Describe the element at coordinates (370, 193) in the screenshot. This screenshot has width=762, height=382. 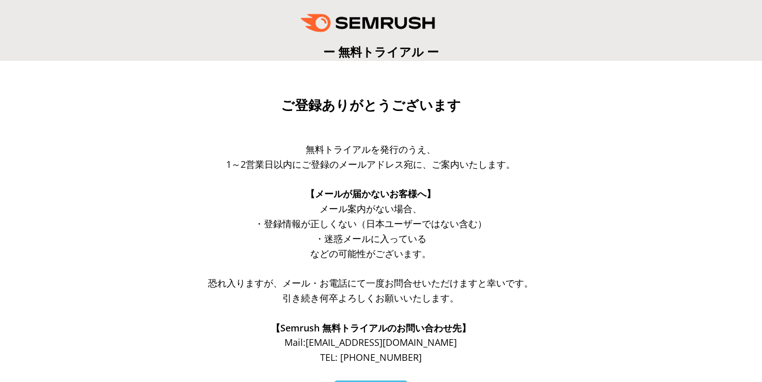
I see `span: 【メールが届かないお客様へ】` at that location.